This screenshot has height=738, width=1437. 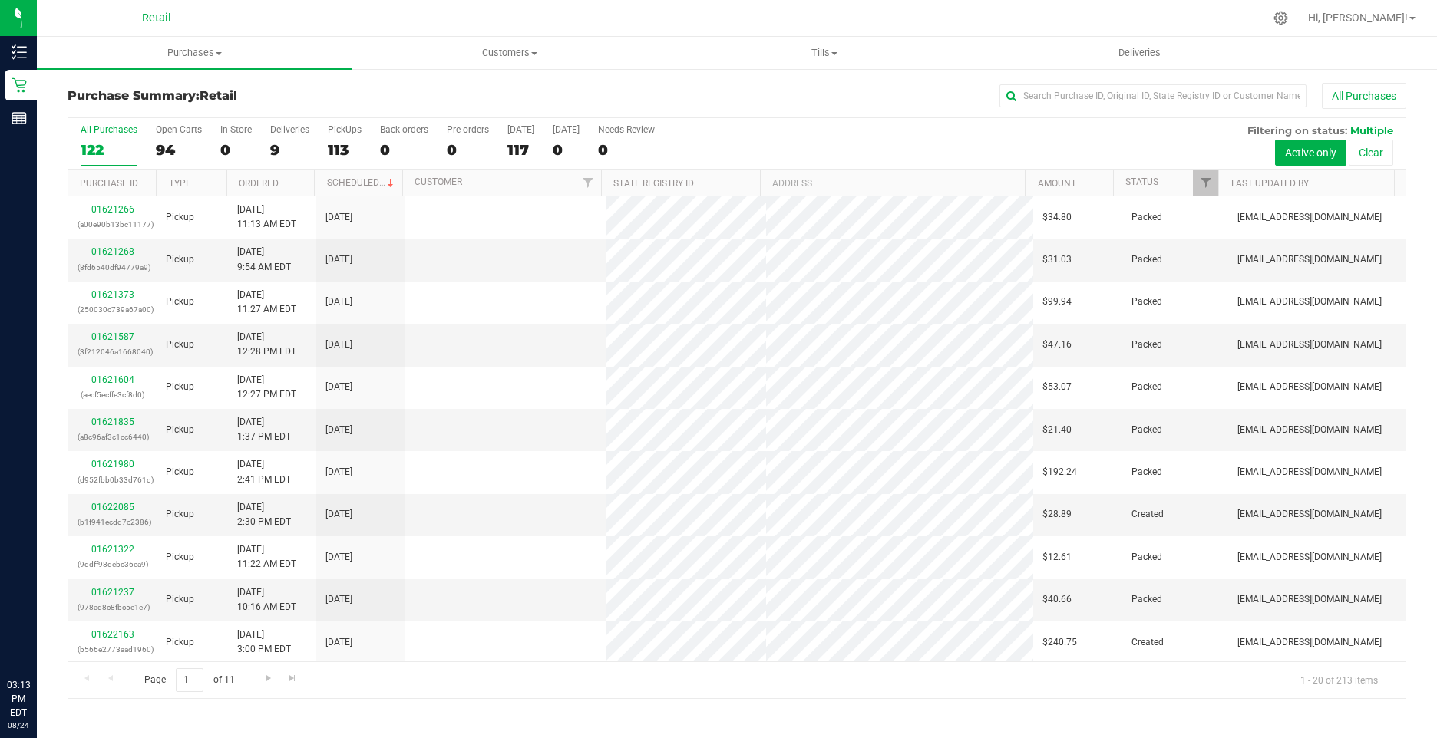 What do you see at coordinates (345, 130) in the screenshot?
I see `div: PickUps` at bounding box center [345, 130].